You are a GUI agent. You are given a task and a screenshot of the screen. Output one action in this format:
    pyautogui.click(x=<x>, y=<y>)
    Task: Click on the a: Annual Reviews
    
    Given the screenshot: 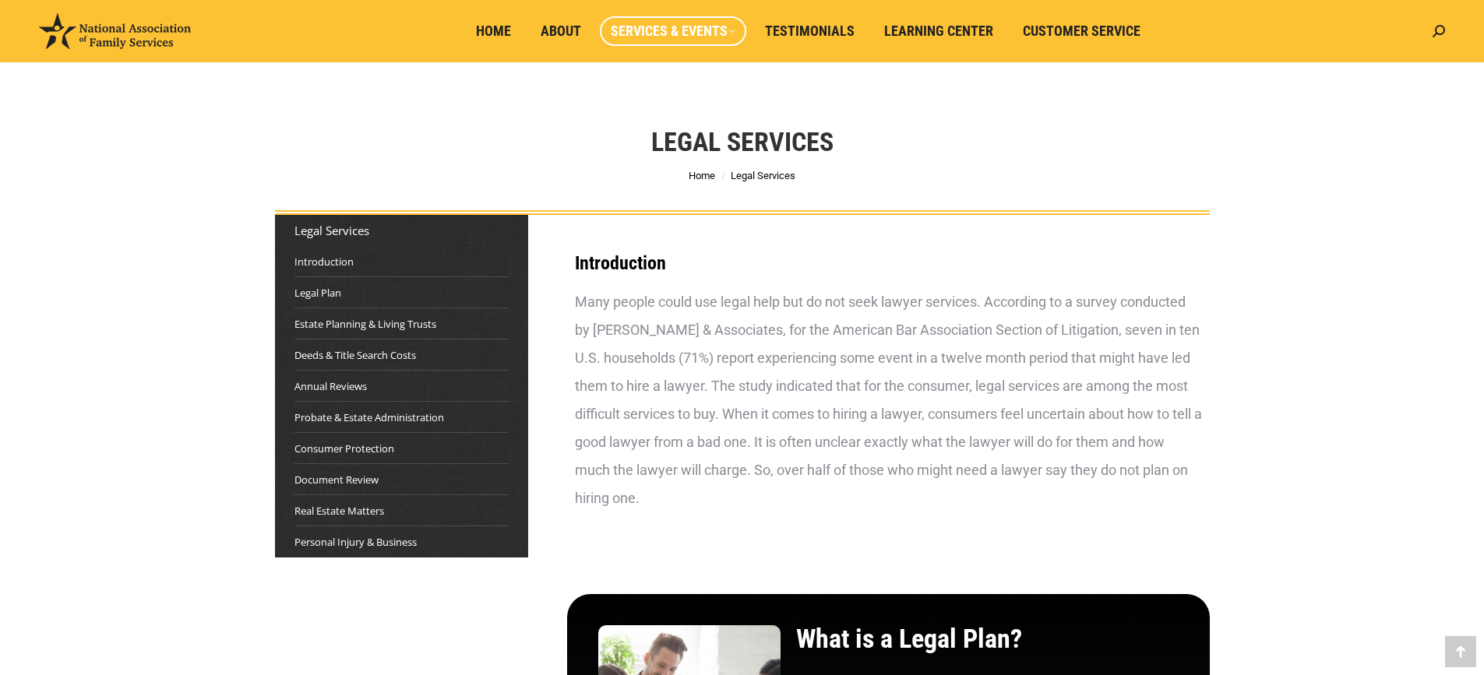 What is the action you would take?
    pyautogui.click(x=330, y=386)
    